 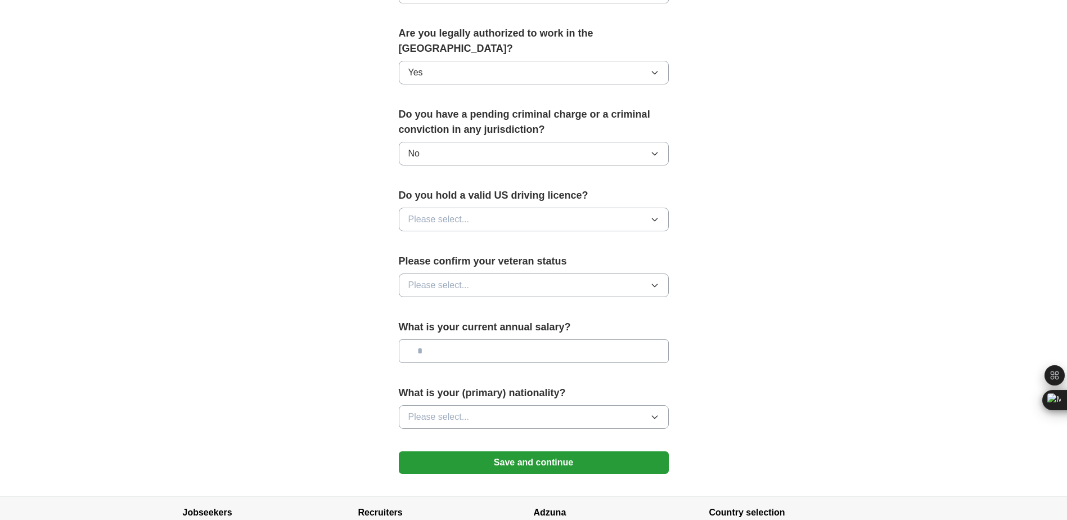 I want to click on label: What is your current annual salary?, so click(x=534, y=327).